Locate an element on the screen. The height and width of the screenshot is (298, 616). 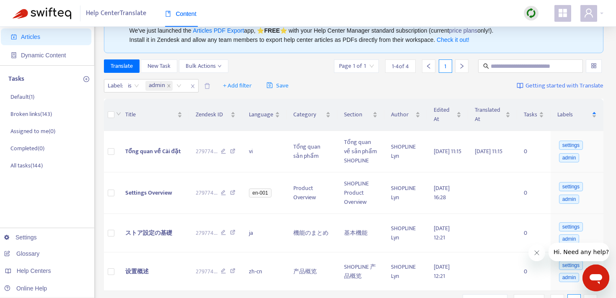
span: + Add filter is located at coordinates (237, 86).